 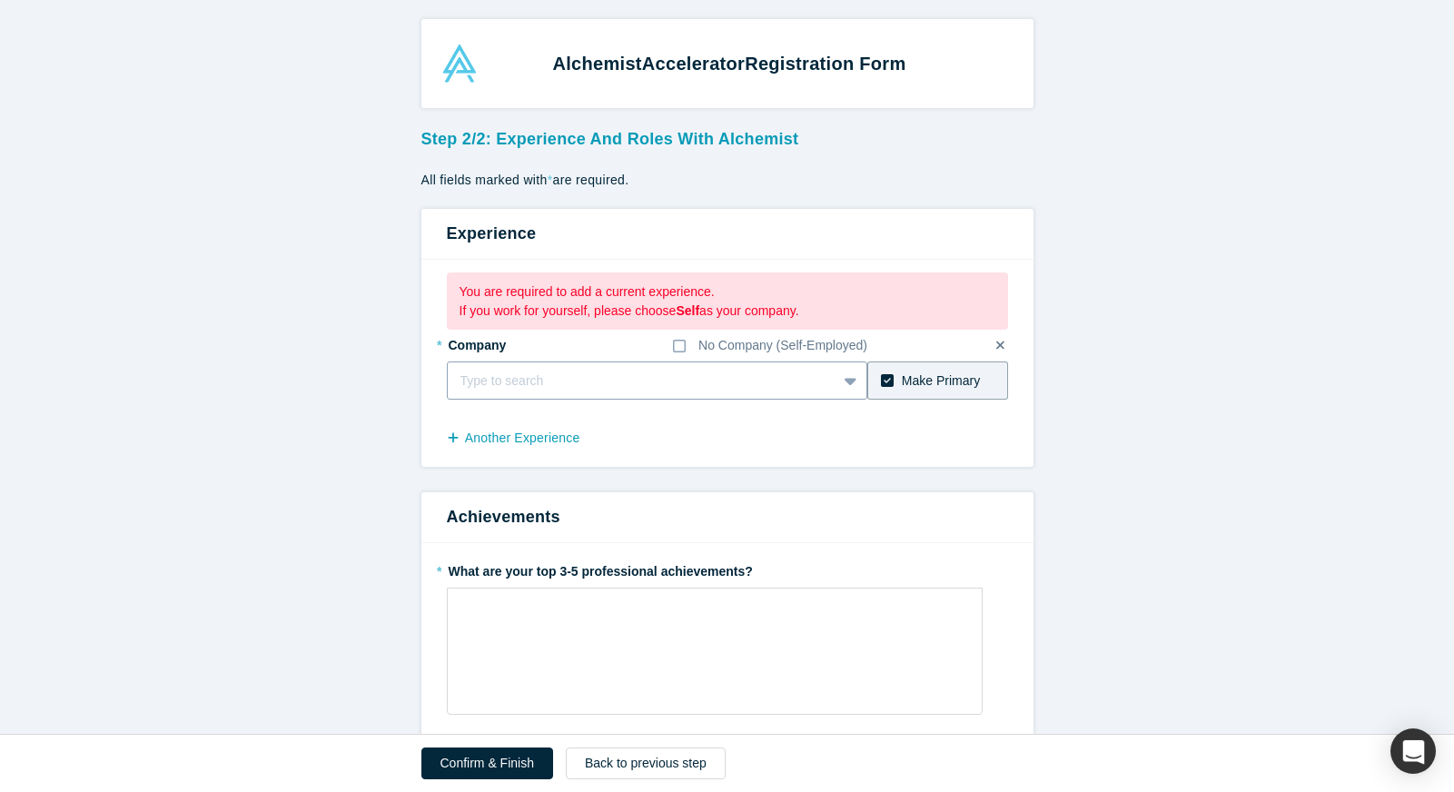 What do you see at coordinates (728, 292) in the screenshot?
I see `p: You are required to add a current experience.` at bounding box center [728, 292].